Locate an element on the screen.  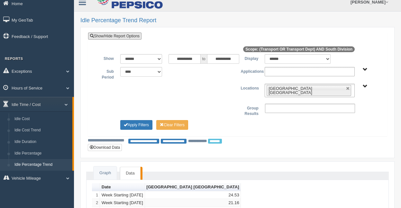
span: to is located at coordinates (204, 59).